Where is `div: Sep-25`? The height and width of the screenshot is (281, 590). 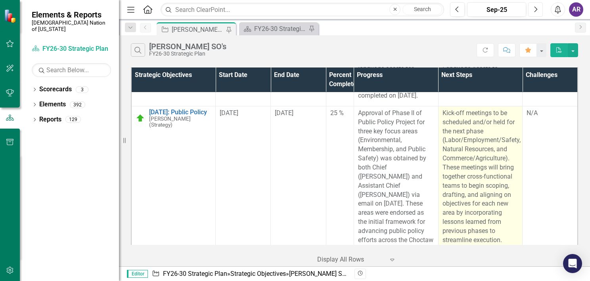
div: Sep-25 is located at coordinates (496, 10).